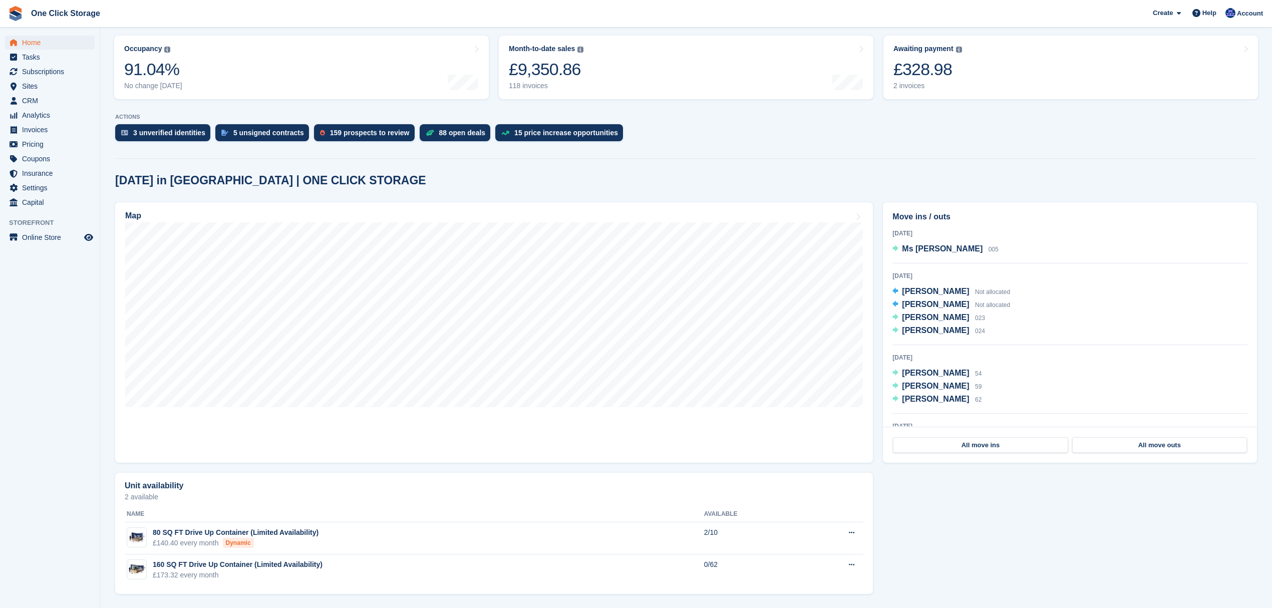  Describe the element at coordinates (52, 144) in the screenshot. I see `span: Pricing` at that location.